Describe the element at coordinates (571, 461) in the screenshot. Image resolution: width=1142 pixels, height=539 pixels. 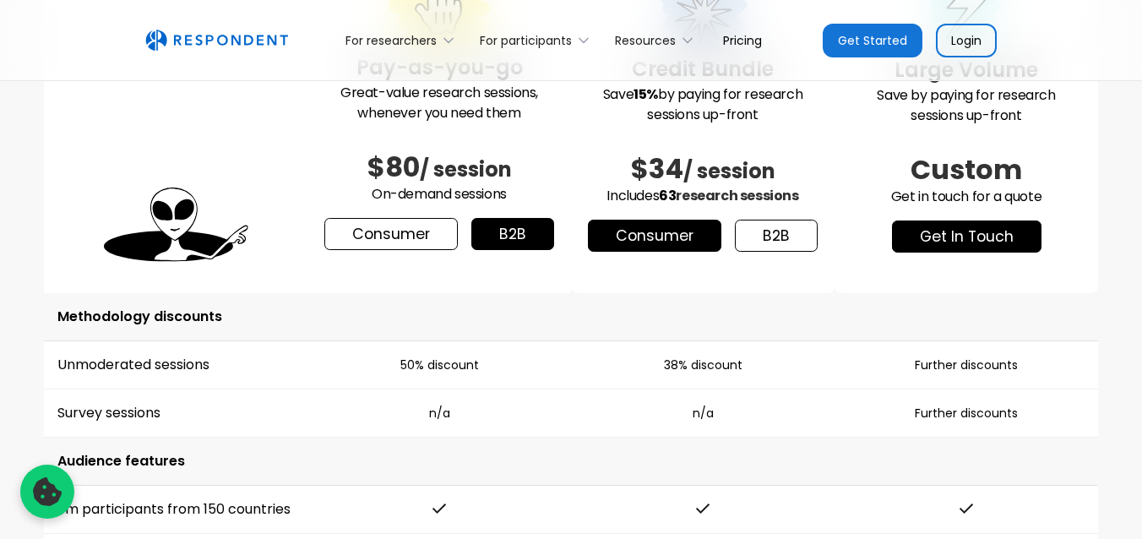
I see `td: Audience features` at that location.